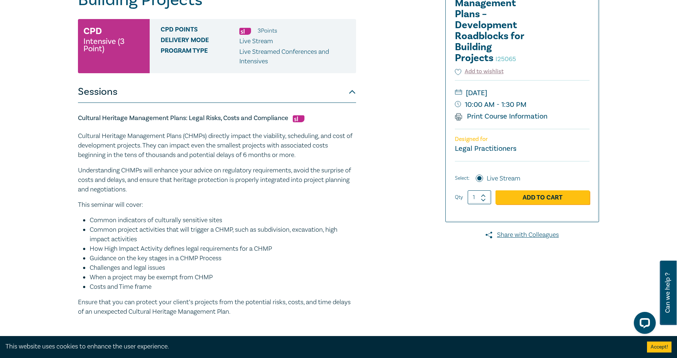 This screenshot has height=358, width=677. What do you see at coordinates (200, 57) in the screenshot?
I see `span: Program type` at bounding box center [200, 57].